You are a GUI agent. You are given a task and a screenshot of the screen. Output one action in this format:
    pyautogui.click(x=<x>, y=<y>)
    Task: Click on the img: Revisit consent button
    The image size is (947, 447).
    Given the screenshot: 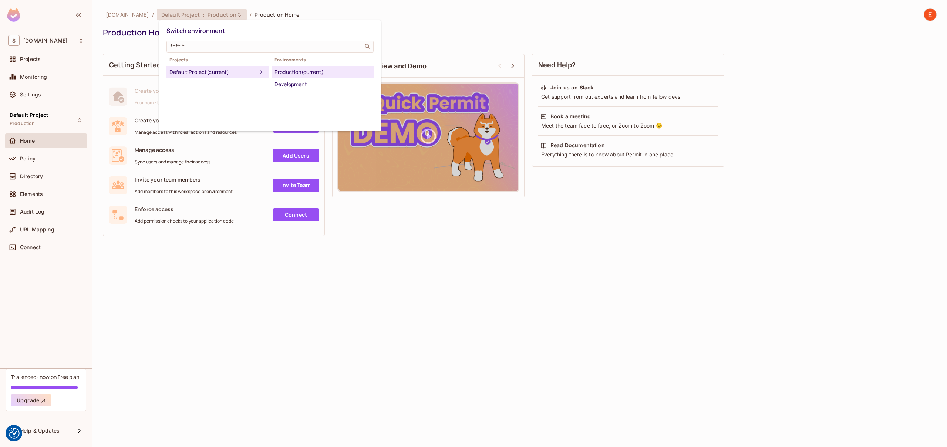 What is the action you would take?
    pyautogui.click(x=14, y=434)
    